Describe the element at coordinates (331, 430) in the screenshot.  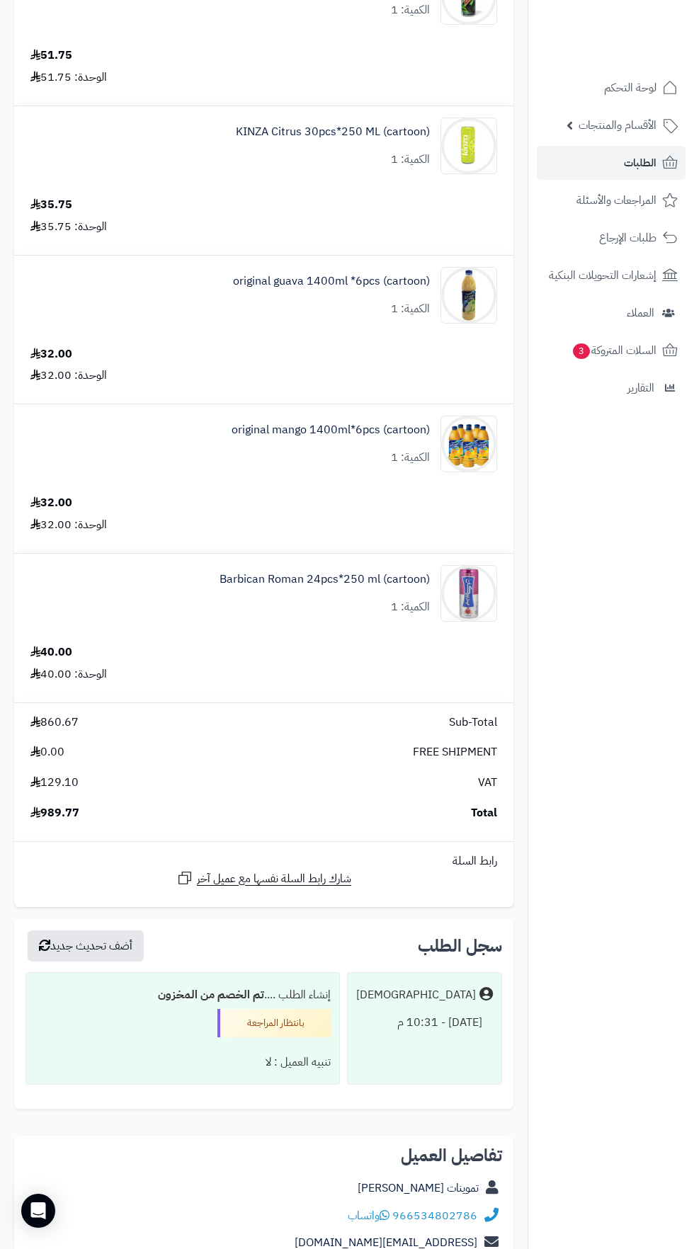
I see `a: original mango 1400ml*6pcs (cartoon)` at that location.